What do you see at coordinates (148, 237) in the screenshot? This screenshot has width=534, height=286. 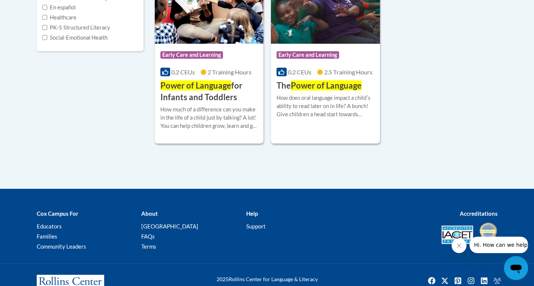 I see `a: FAQs` at bounding box center [148, 237].